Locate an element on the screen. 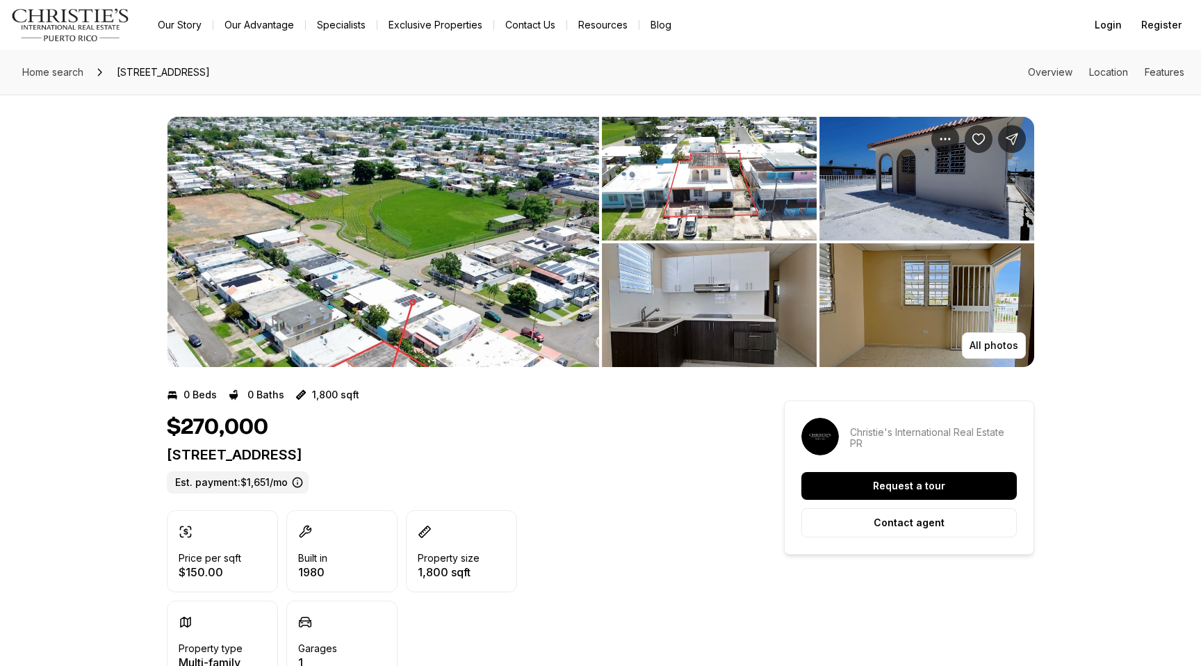  p: 0 Beds is located at coordinates (200, 395).